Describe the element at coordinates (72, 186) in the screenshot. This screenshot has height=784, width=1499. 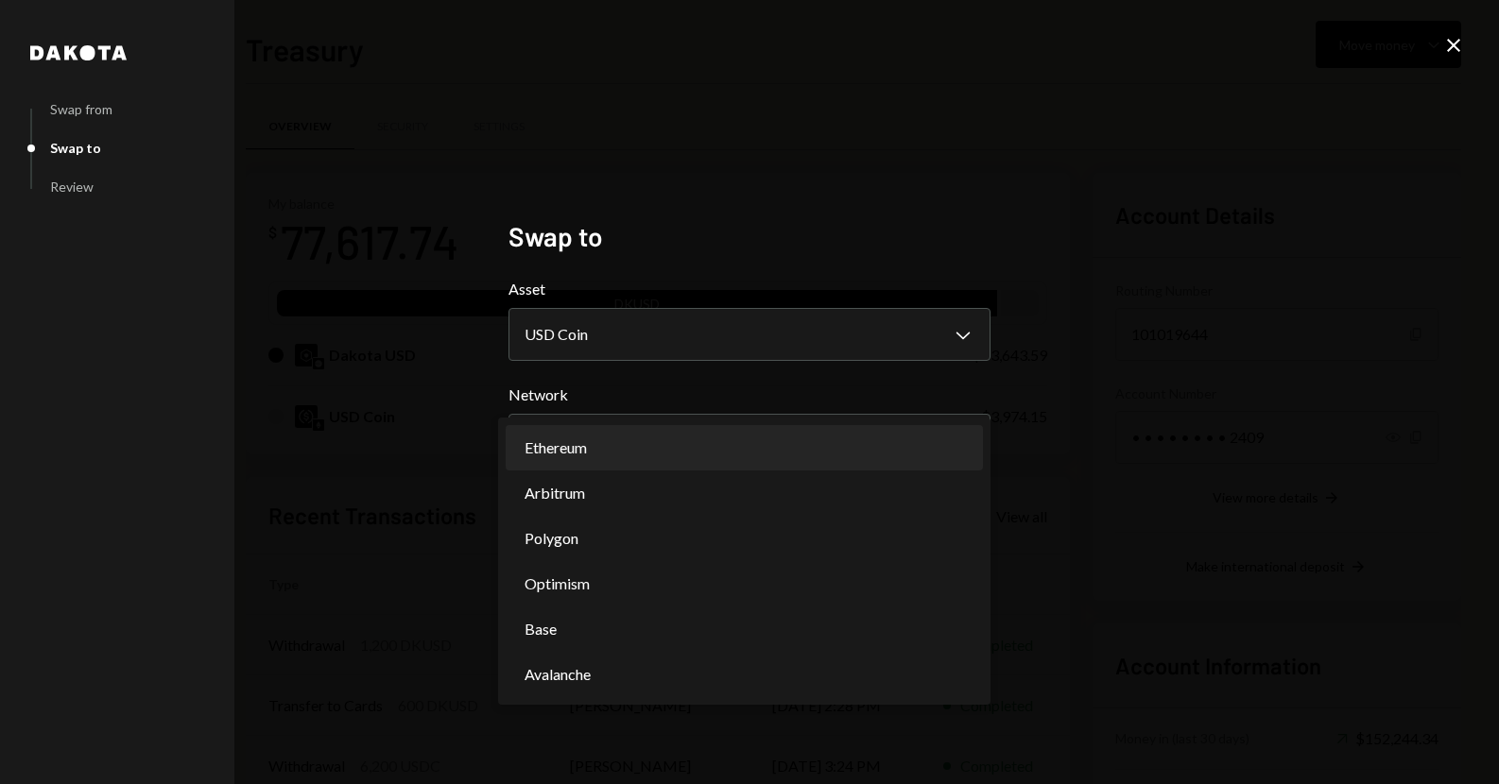
I see `div: Review` at that location.